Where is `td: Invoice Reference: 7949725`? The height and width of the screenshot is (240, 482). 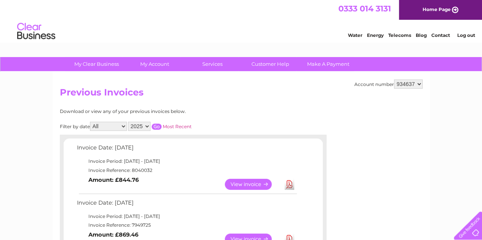
td: Invoice Reference: 7949725 is located at coordinates (186, 225).